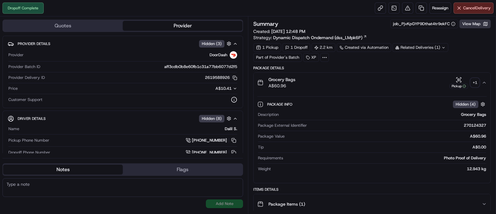 This screenshot has height=214, width=496. I want to click on span: A$60.96, so click(282, 86).